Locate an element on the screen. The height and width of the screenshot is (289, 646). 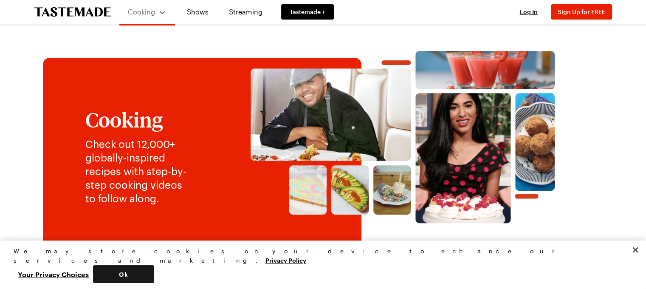
h1: Cooking is located at coordinates (139, 119).